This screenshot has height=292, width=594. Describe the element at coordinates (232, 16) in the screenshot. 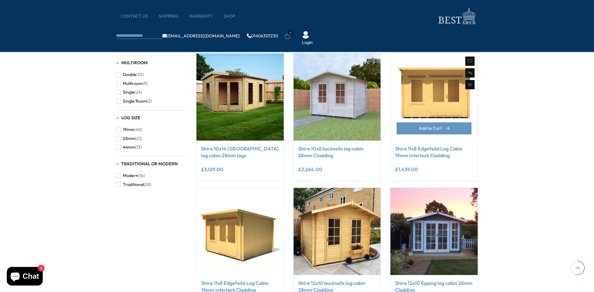

I see `a: Shop` at that location.